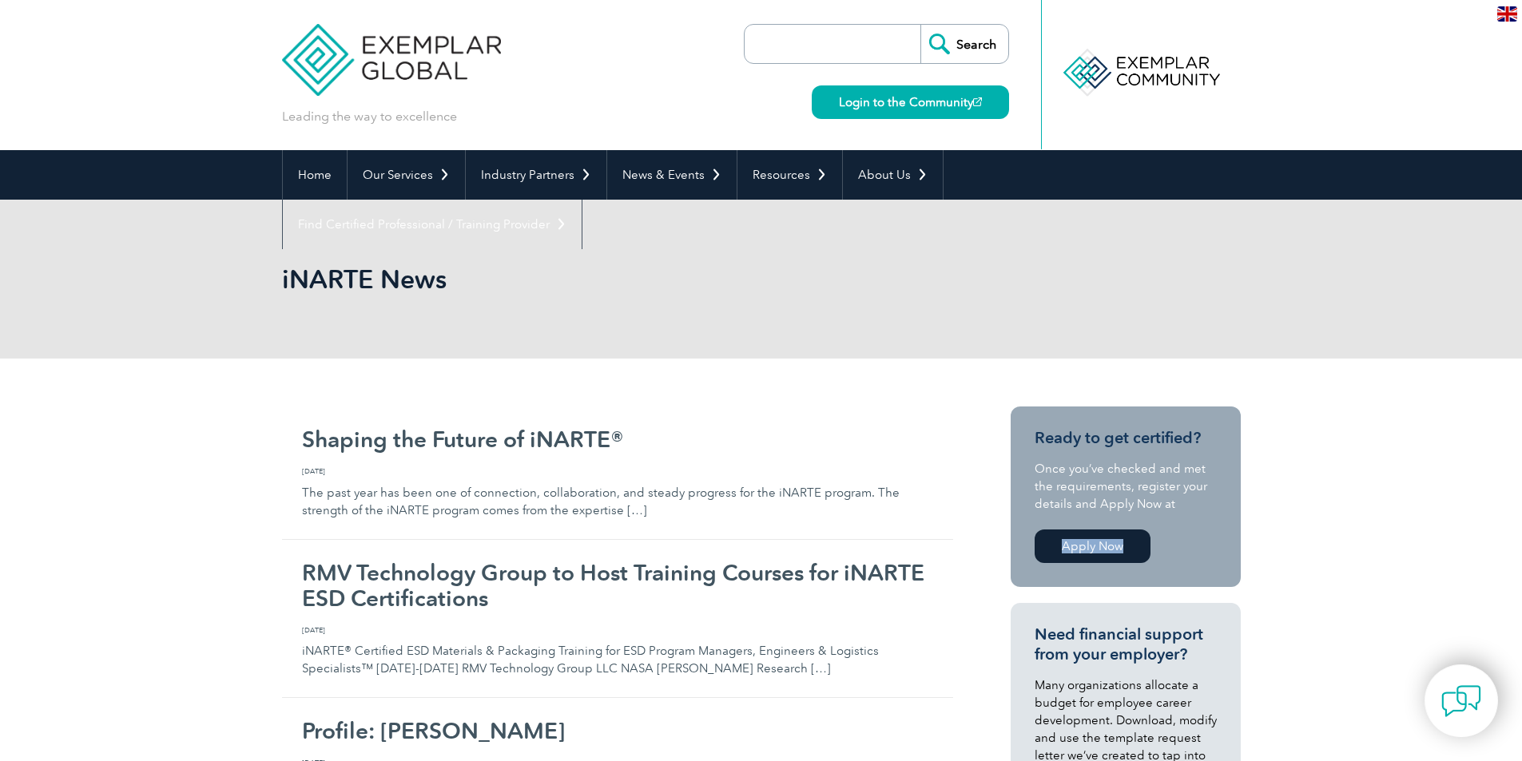  Describe the element at coordinates (1125, 645) in the screenshot. I see `h3: Need financial support from your employer?` at that location.